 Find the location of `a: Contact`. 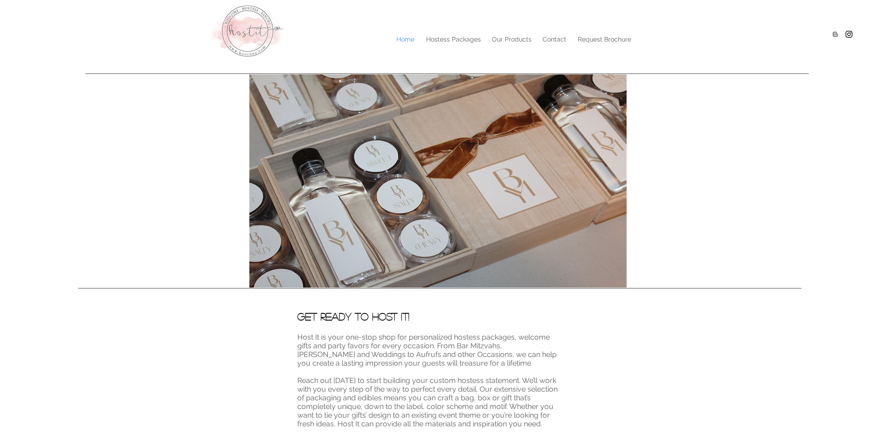

a: Contact is located at coordinates (554, 39).